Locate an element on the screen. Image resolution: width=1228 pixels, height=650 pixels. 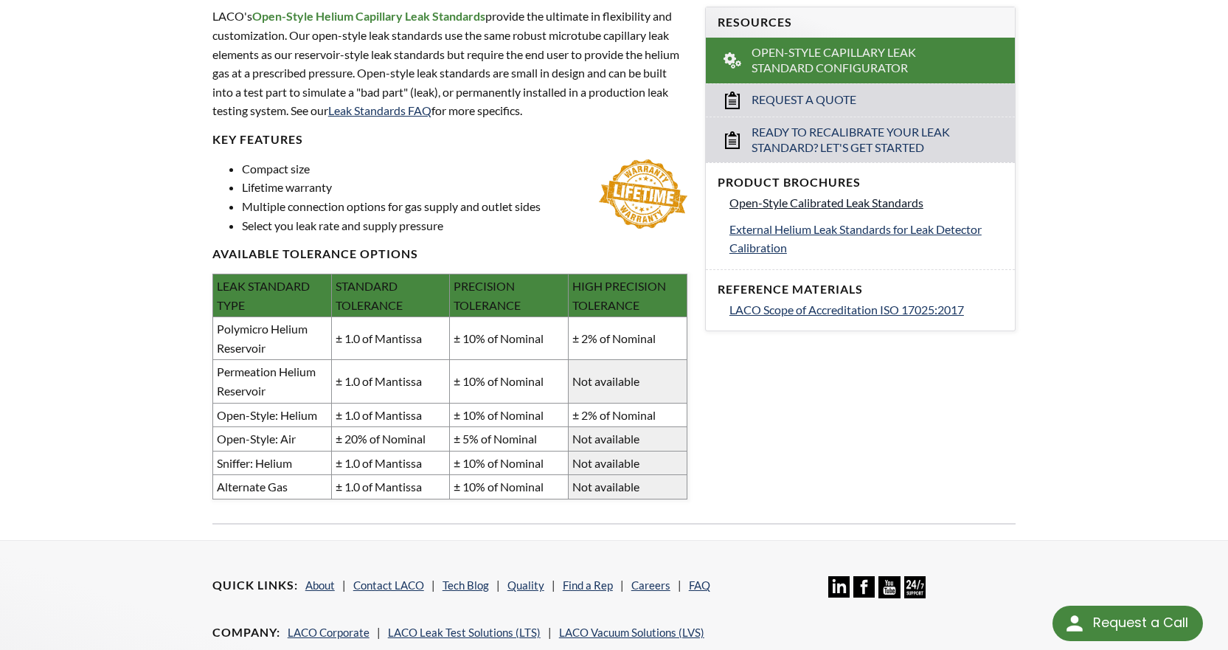
a: LACO Scope of Accreditation ISO 17025:2017 is located at coordinates (866, 310).